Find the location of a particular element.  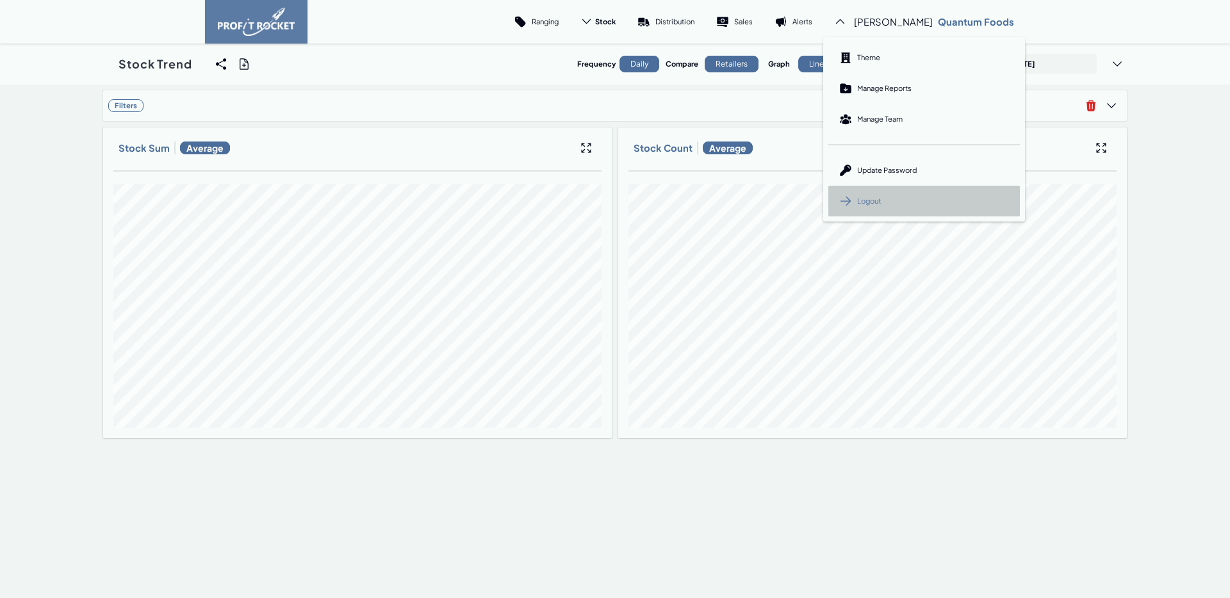

div: Lines is located at coordinates (818, 64).